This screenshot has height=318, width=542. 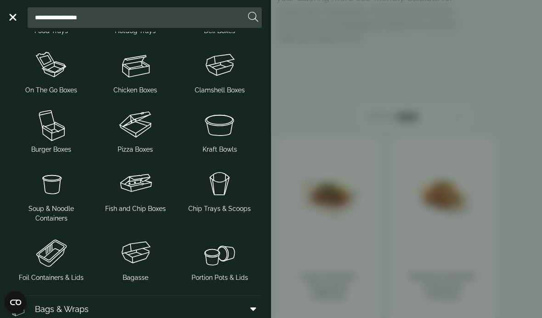 What do you see at coordinates (51, 71) in the screenshot?
I see `a: On The Go Boxes` at bounding box center [51, 71].